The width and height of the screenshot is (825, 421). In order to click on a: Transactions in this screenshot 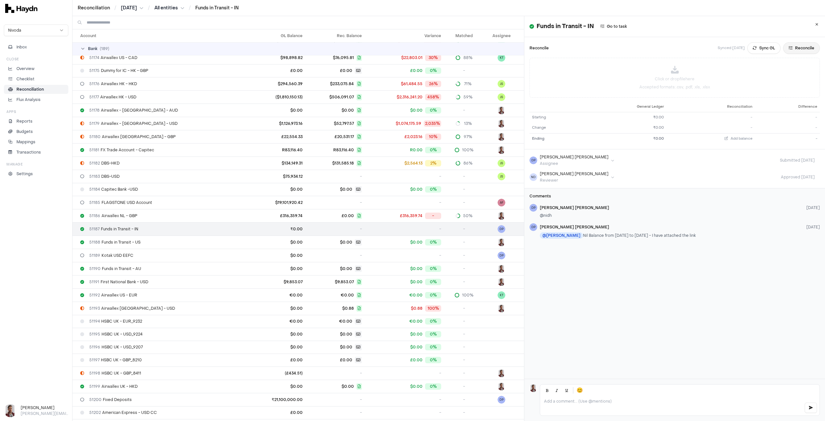, I will do `click(36, 152)`.